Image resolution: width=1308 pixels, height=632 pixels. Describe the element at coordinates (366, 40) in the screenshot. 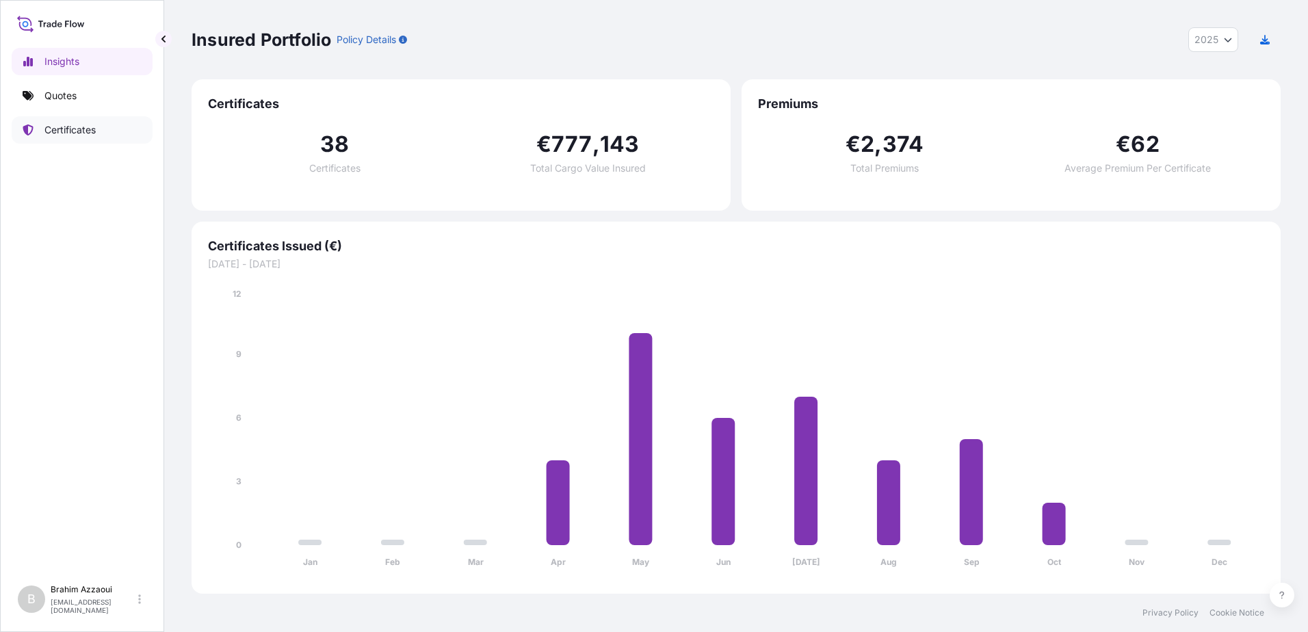

I see `p: Policy Details` at that location.